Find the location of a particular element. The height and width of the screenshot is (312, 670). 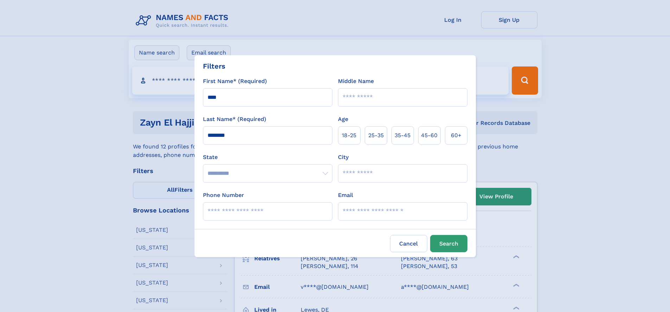

span: 45‑60 is located at coordinates (429, 135).